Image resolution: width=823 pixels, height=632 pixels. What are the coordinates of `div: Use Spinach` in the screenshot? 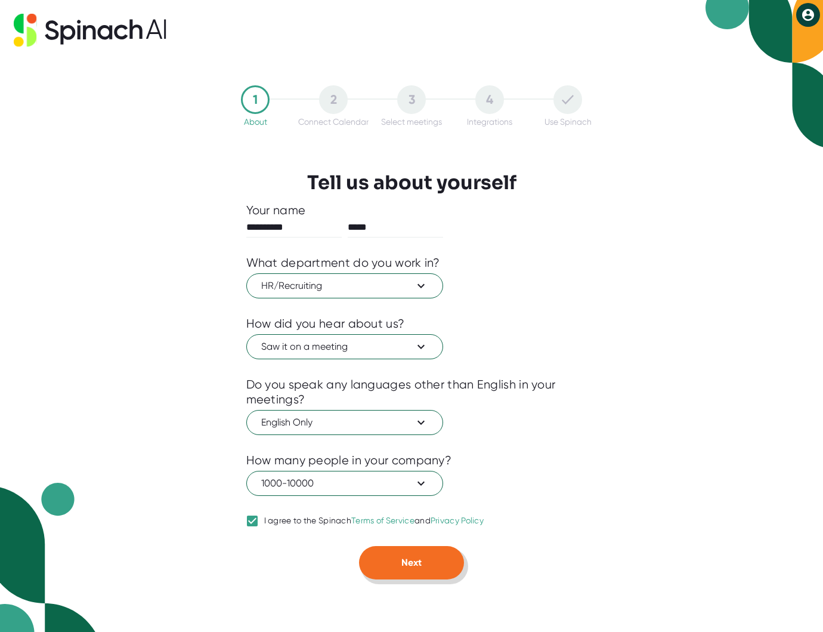 It's located at (568, 122).